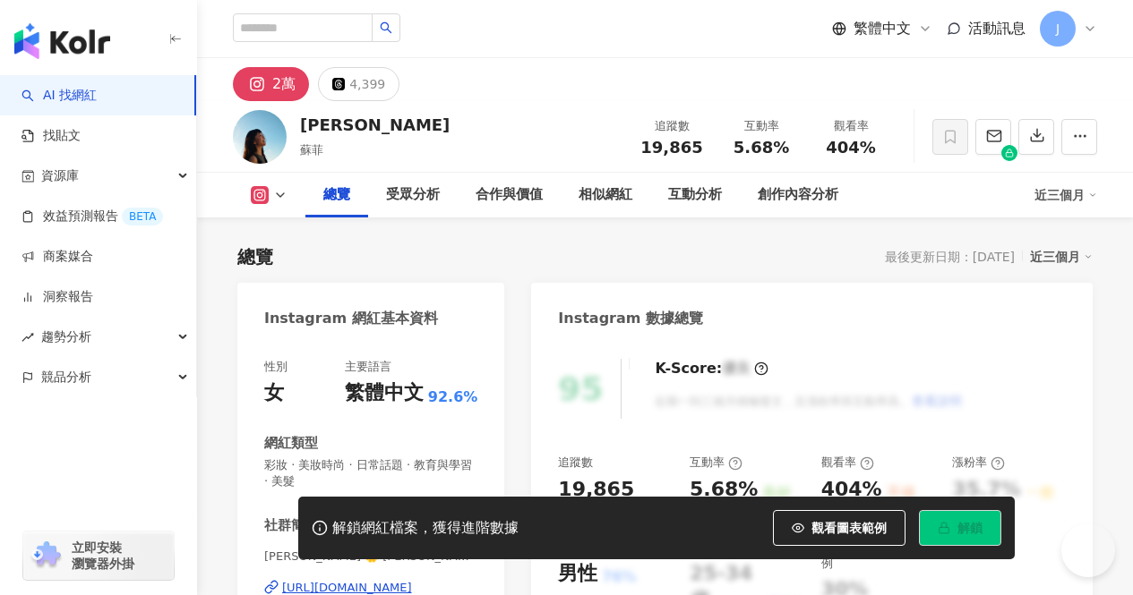 This screenshot has height=595, width=1133. I want to click on div: 2萬, so click(284, 84).